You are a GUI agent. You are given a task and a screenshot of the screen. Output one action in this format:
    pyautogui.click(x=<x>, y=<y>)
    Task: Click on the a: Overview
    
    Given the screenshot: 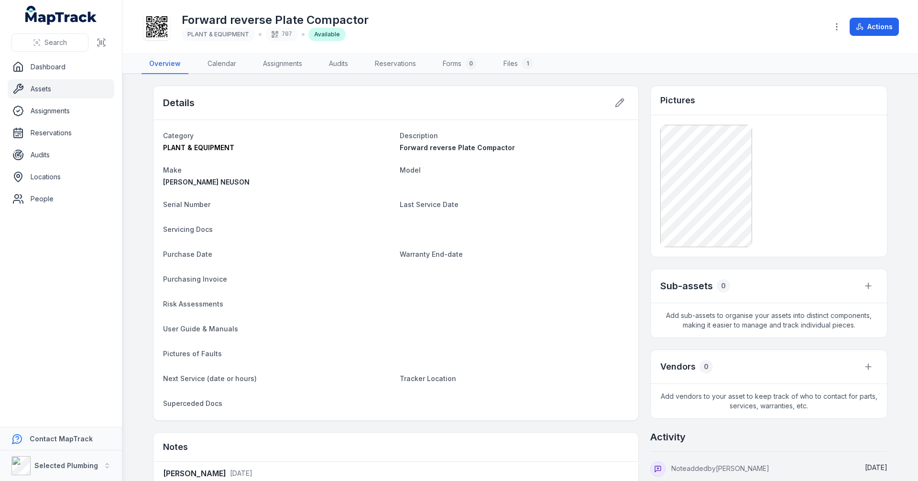 What is the action you would take?
    pyautogui.click(x=165, y=64)
    